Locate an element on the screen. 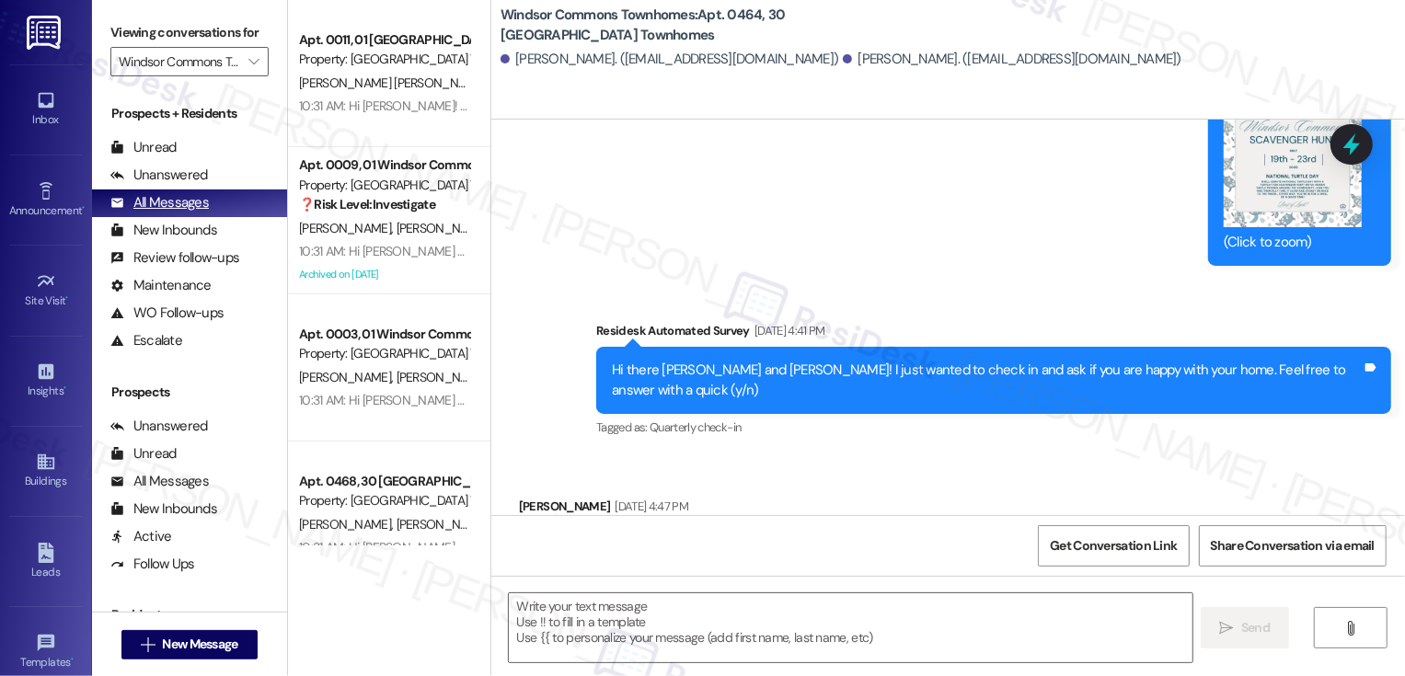 This screenshot has height=676, width=1405. strong: ❓ Risk Level: Investigate is located at coordinates (367, 204).